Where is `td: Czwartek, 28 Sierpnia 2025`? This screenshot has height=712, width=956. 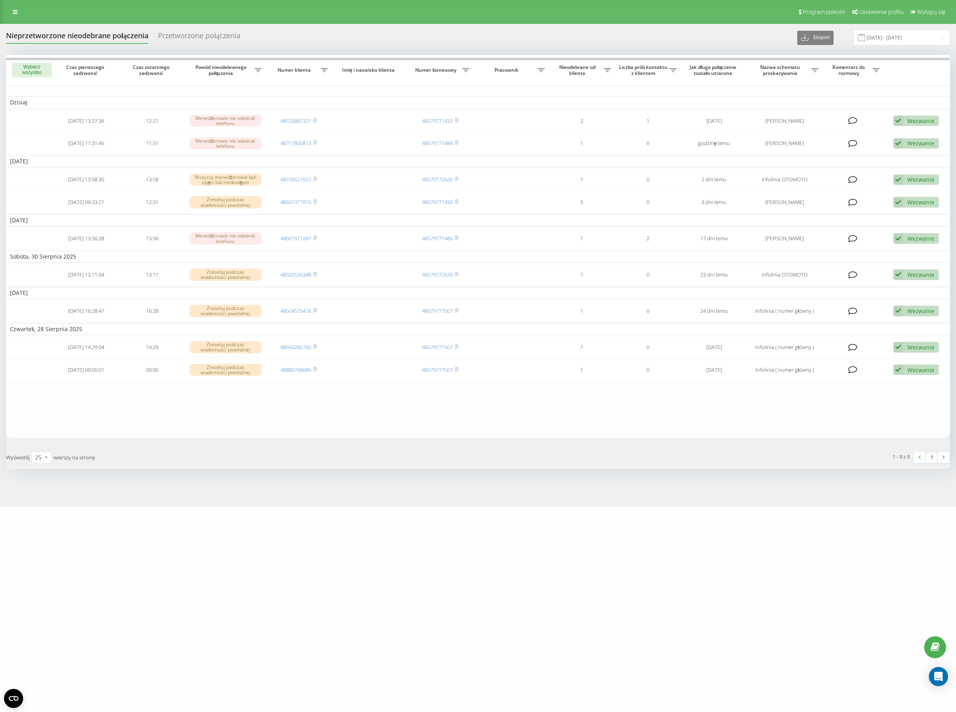 td: Czwartek, 28 Sierpnia 2025 is located at coordinates (478, 329).